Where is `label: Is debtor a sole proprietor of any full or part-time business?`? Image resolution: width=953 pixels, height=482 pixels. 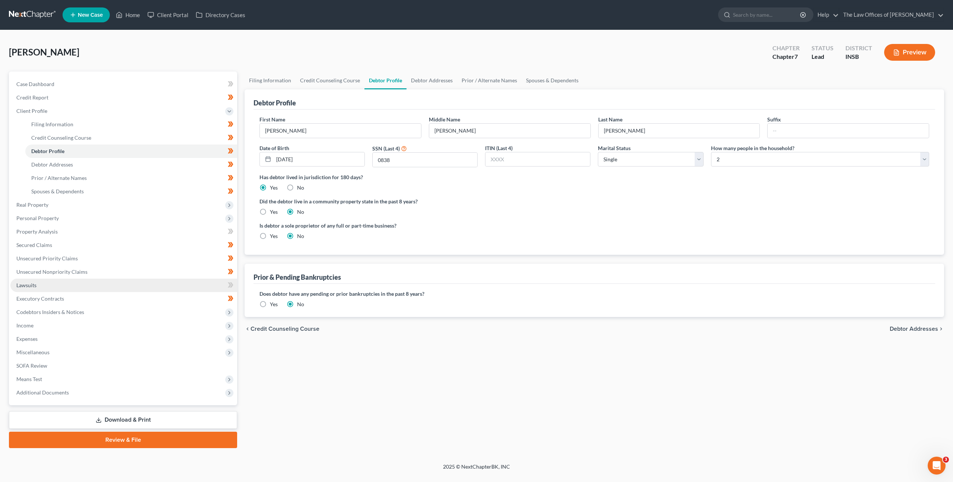 label: Is debtor a sole proprietor of any full or part-time business? is located at coordinates (425, 225).